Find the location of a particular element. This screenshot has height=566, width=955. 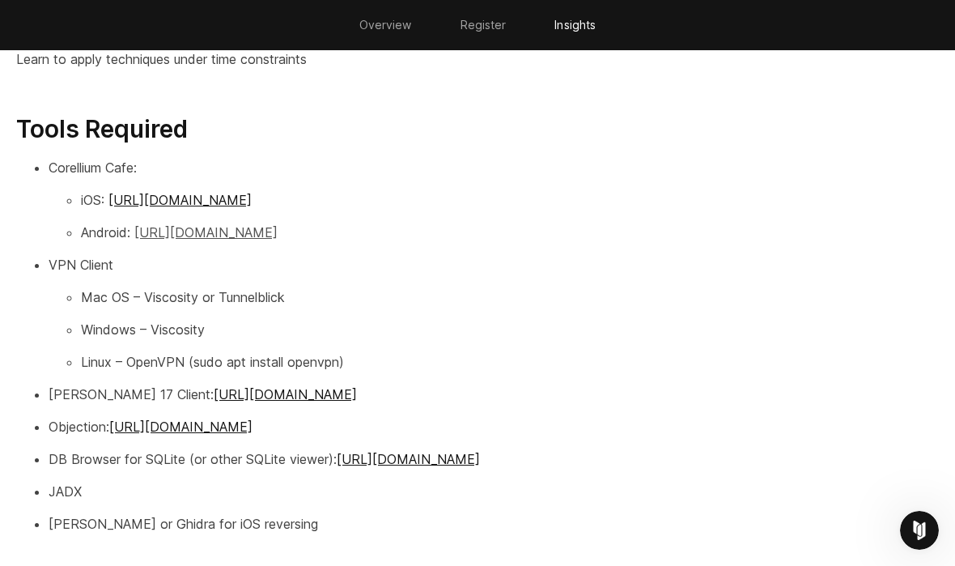

p: DB Browser for SQLite (or other SQLite viewer): is located at coordinates (494, 459).